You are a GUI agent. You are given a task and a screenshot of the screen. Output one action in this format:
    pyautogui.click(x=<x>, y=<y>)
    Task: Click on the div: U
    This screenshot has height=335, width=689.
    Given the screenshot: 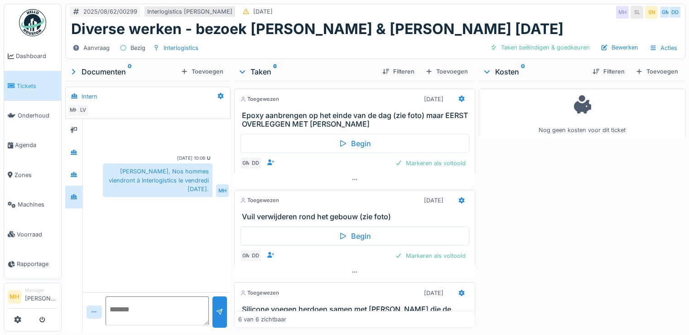 What is the action you would take?
    pyautogui.click(x=209, y=158)
    